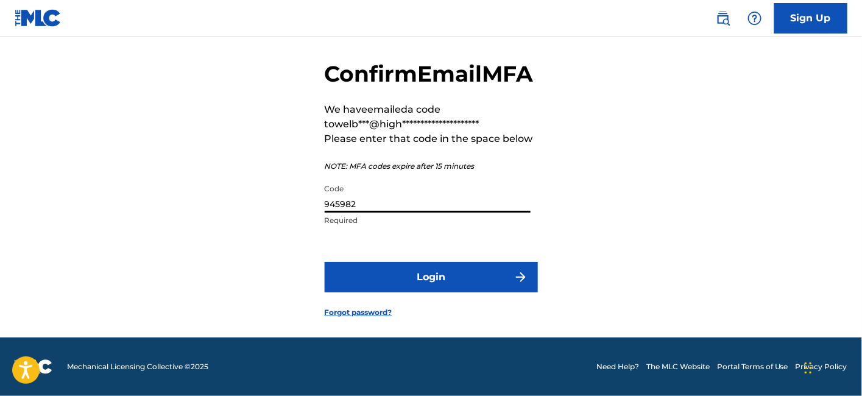  I want to click on img: help, so click(754, 18).